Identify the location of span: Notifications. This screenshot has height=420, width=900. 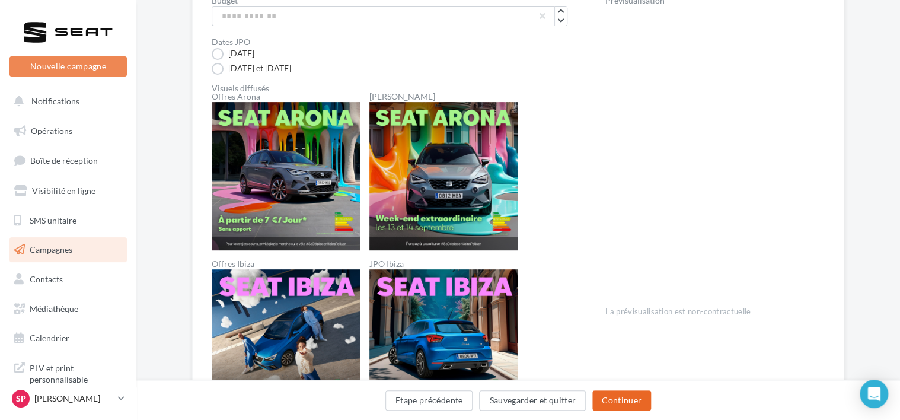
(55, 101).